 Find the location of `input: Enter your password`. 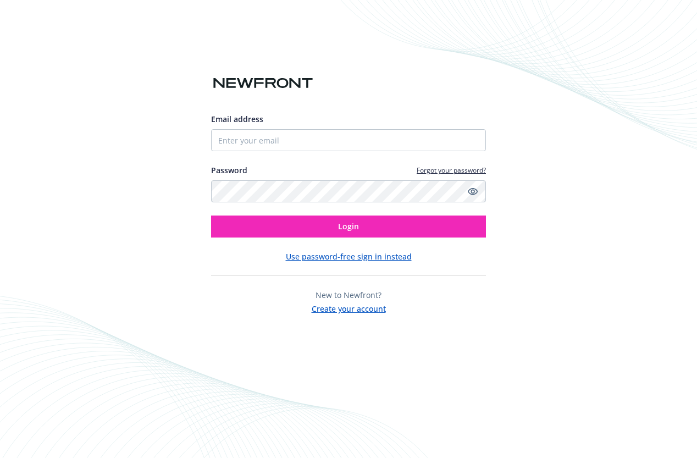

input: Enter your password is located at coordinates (348, 191).